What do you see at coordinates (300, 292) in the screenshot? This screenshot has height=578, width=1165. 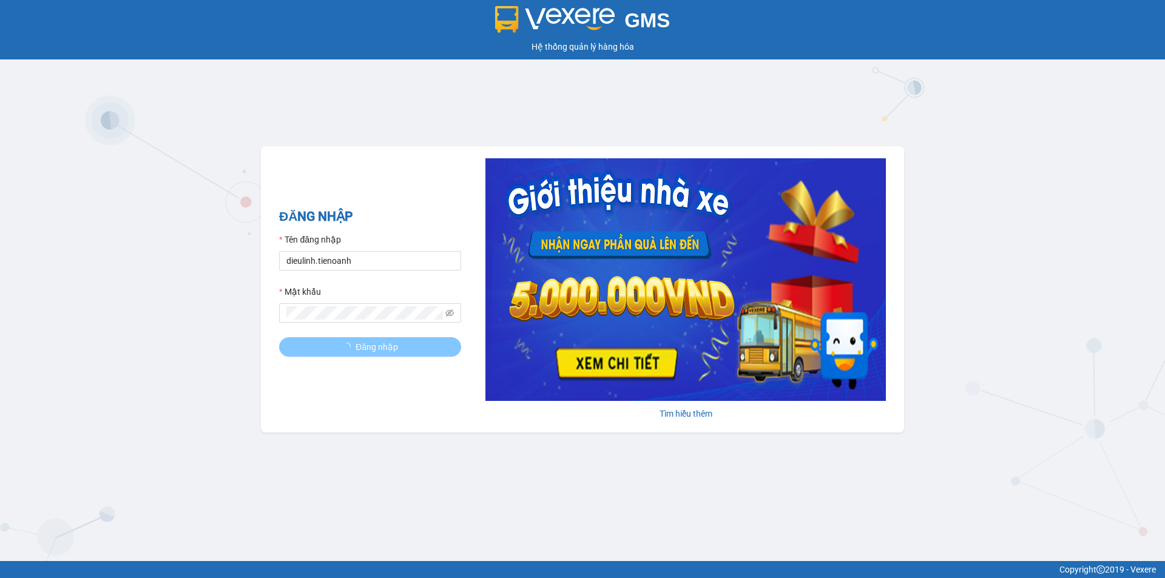 I see `label: Mật khẩu` at bounding box center [300, 292].